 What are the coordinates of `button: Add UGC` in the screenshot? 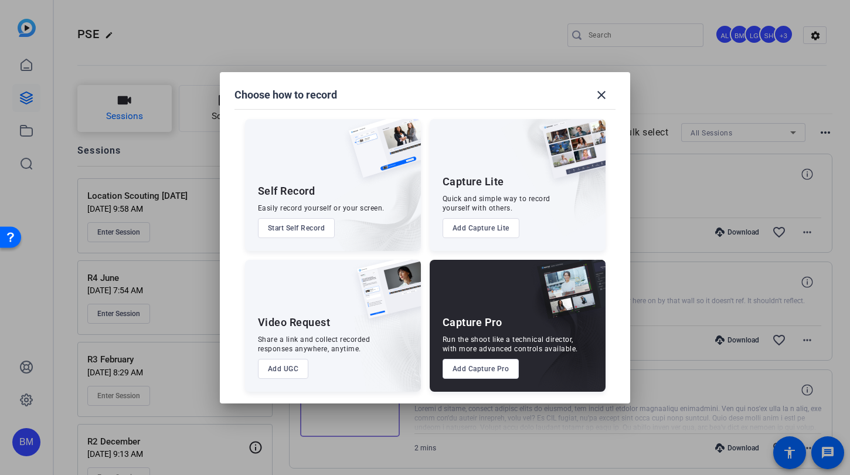 It's located at (283, 369).